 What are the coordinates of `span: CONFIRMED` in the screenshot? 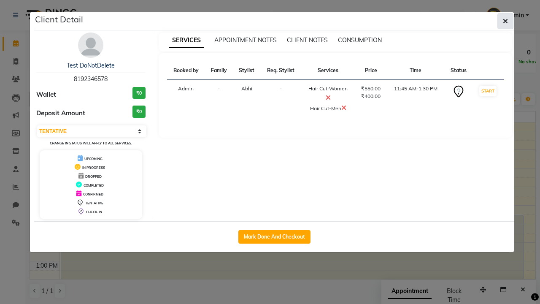 It's located at (93, 194).